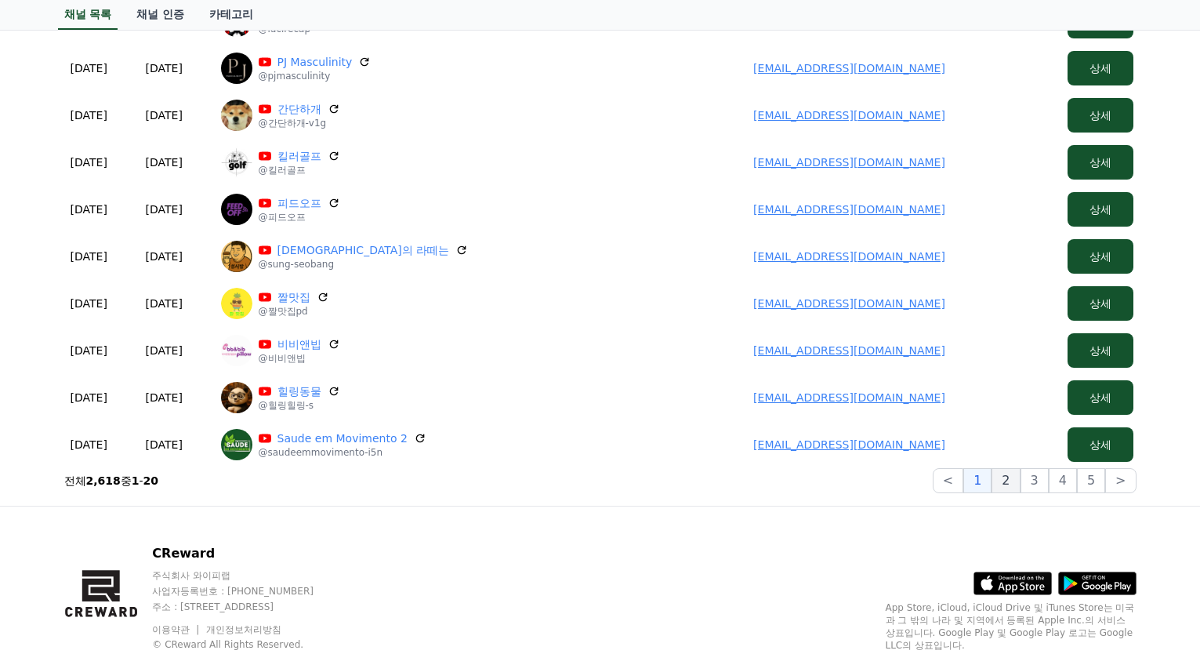 This screenshot has height=654, width=1200. Describe the element at coordinates (237, 162) in the screenshot. I see `img: 킬러골프` at that location.